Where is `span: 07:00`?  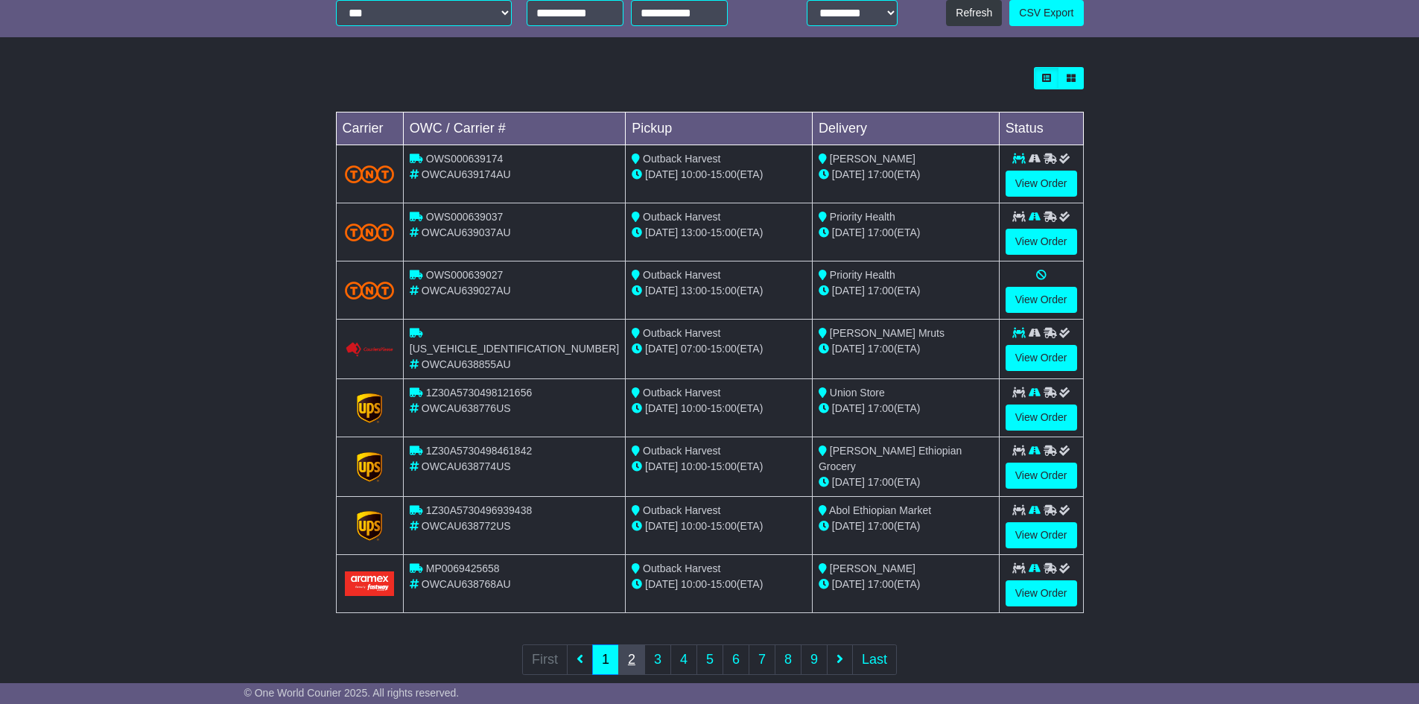
span: 07:00 is located at coordinates (694, 349).